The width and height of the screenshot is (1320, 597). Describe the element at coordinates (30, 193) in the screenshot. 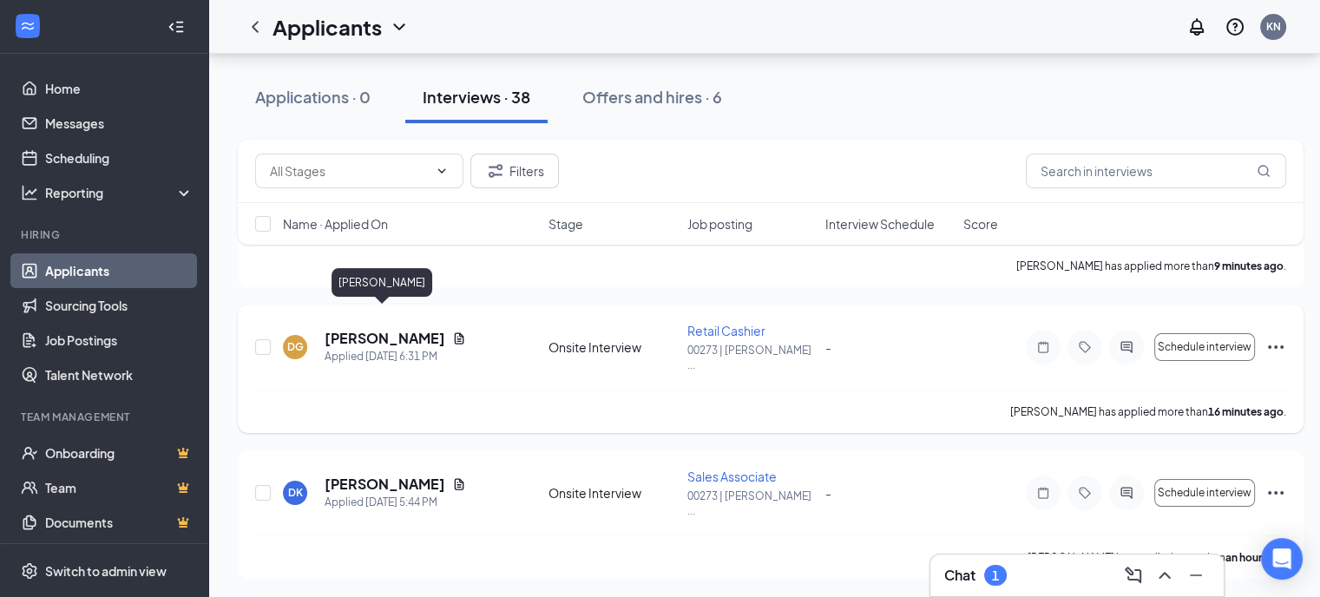

I see `svg: Analysis` at that location.